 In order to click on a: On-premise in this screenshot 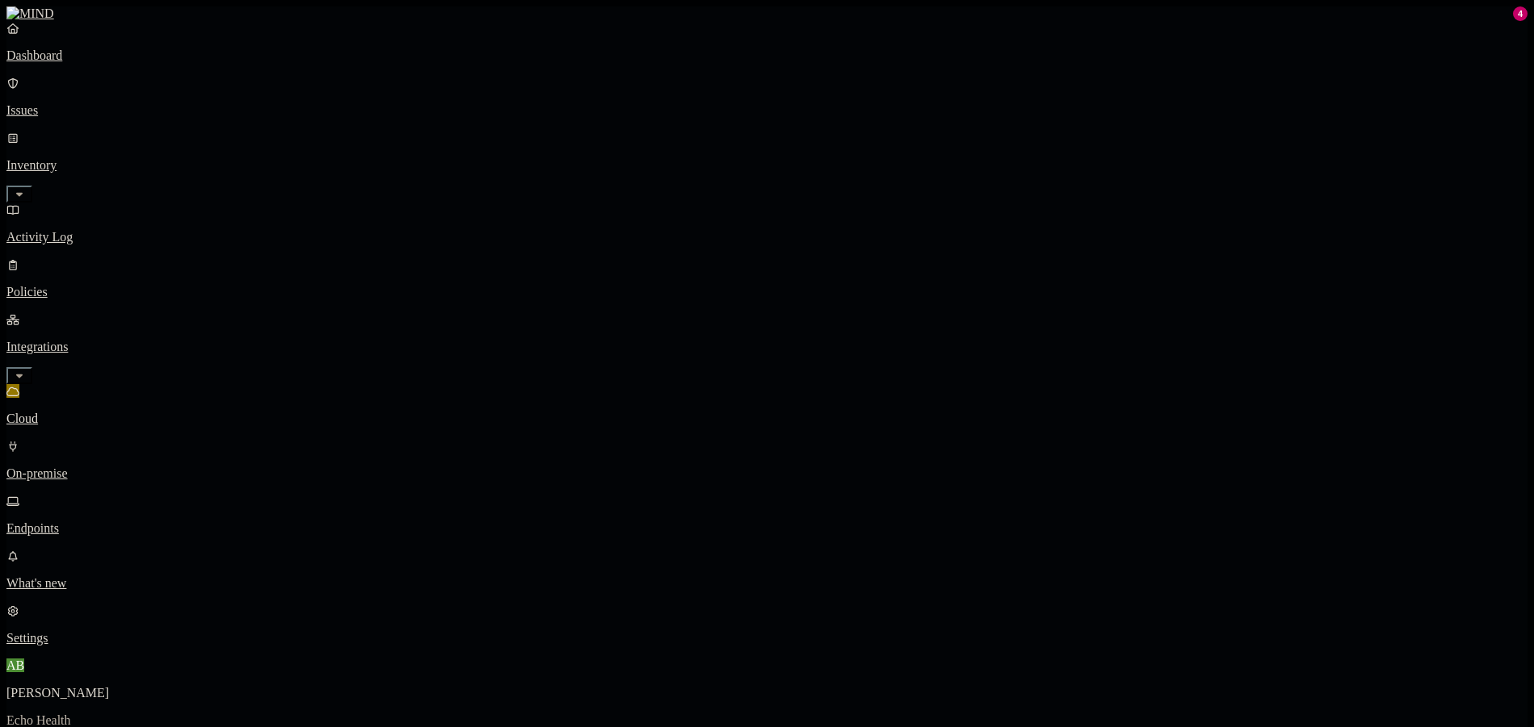, I will do `click(767, 460)`.